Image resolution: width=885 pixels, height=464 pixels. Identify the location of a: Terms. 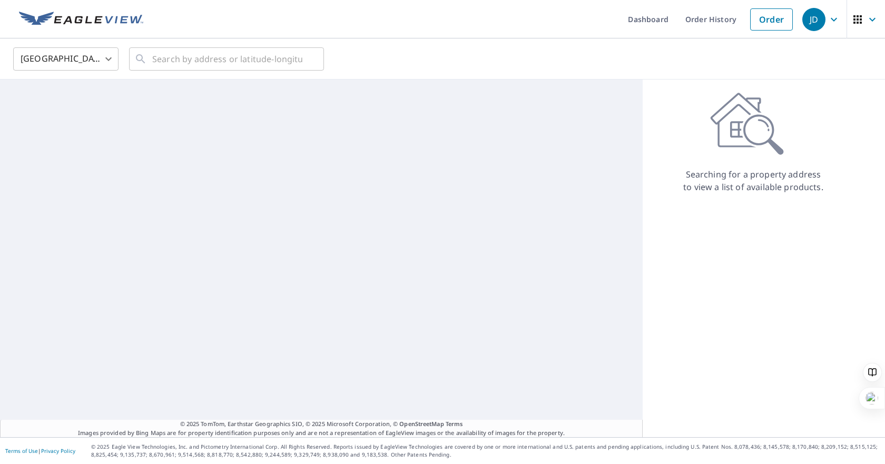
(454, 424).